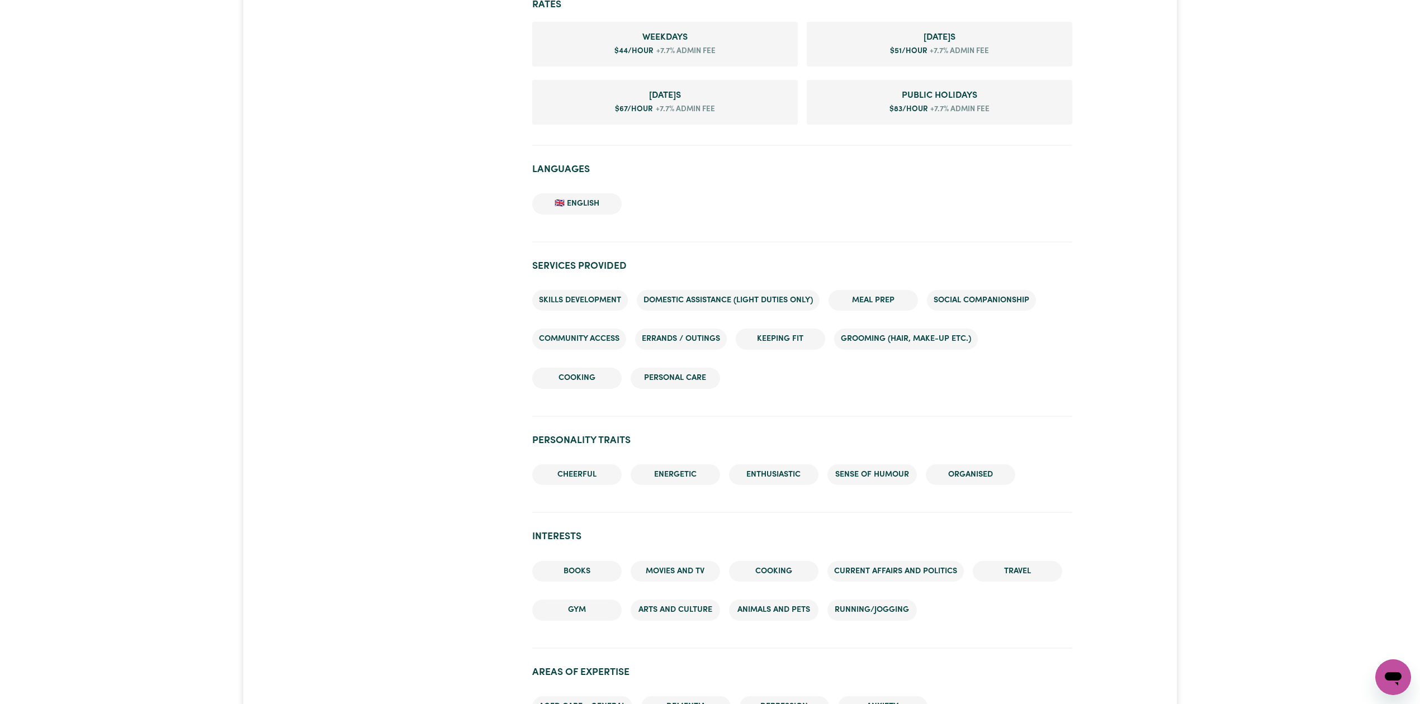 The height and width of the screenshot is (704, 1420). I want to click on span: Public Holiday rate, so click(939, 96).